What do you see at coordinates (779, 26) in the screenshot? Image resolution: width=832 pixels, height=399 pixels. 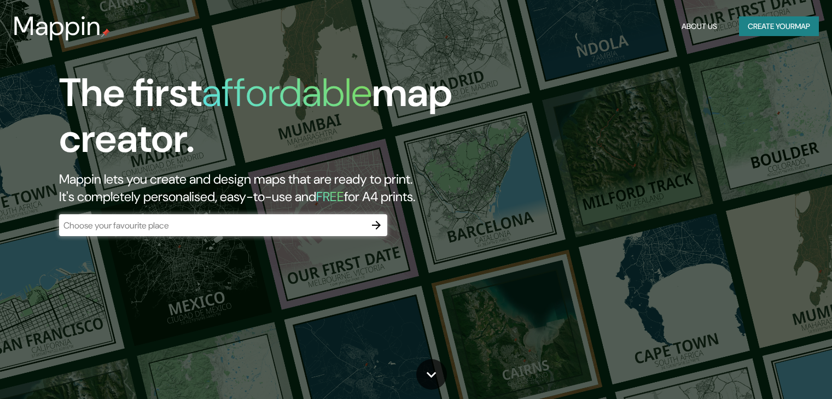 I see `button: Create yourmap` at bounding box center [779, 26].